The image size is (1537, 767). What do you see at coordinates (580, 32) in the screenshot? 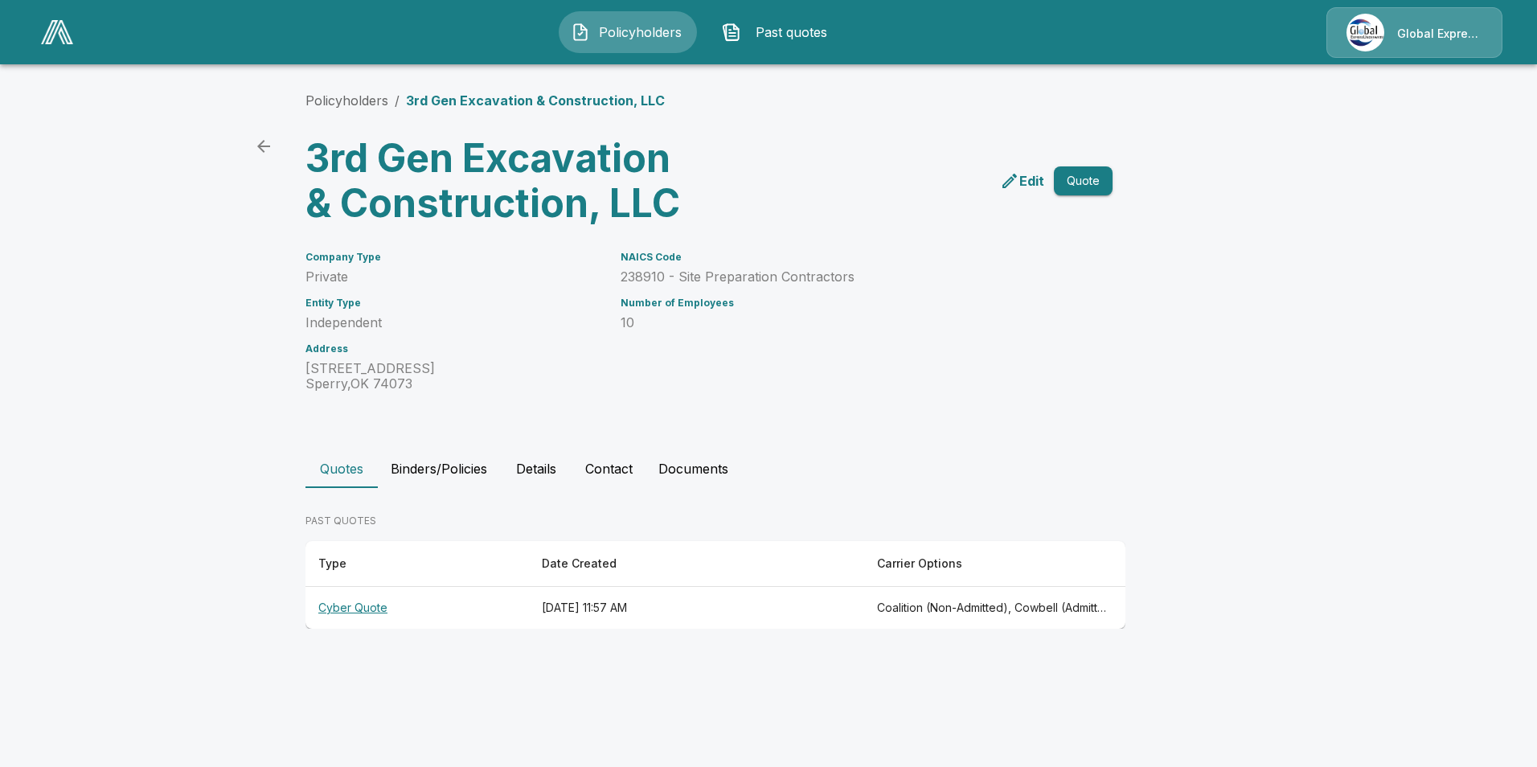
I see `img: Policyholders Icon` at bounding box center [580, 32].